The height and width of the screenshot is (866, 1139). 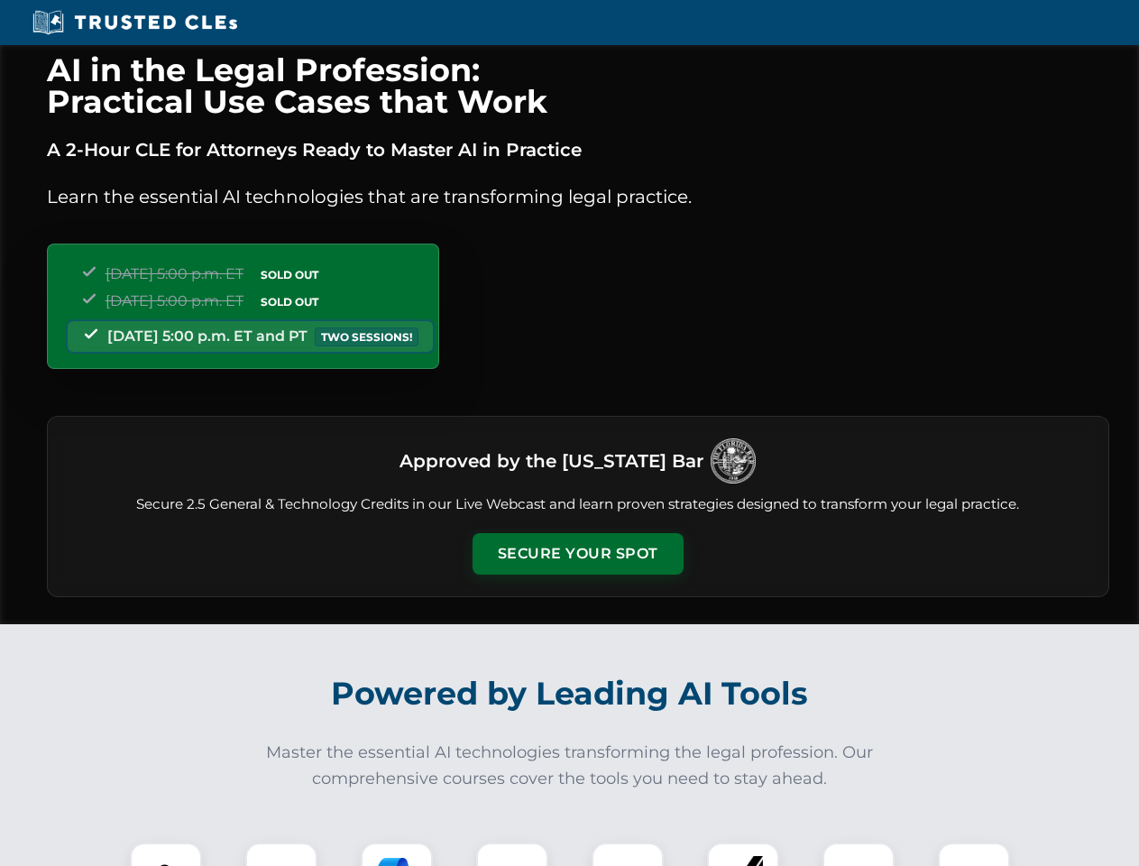 I want to click on p: Master the essential AI technologies transforming the legal profession. Our comprehensive courses..., so click(x=570, y=766).